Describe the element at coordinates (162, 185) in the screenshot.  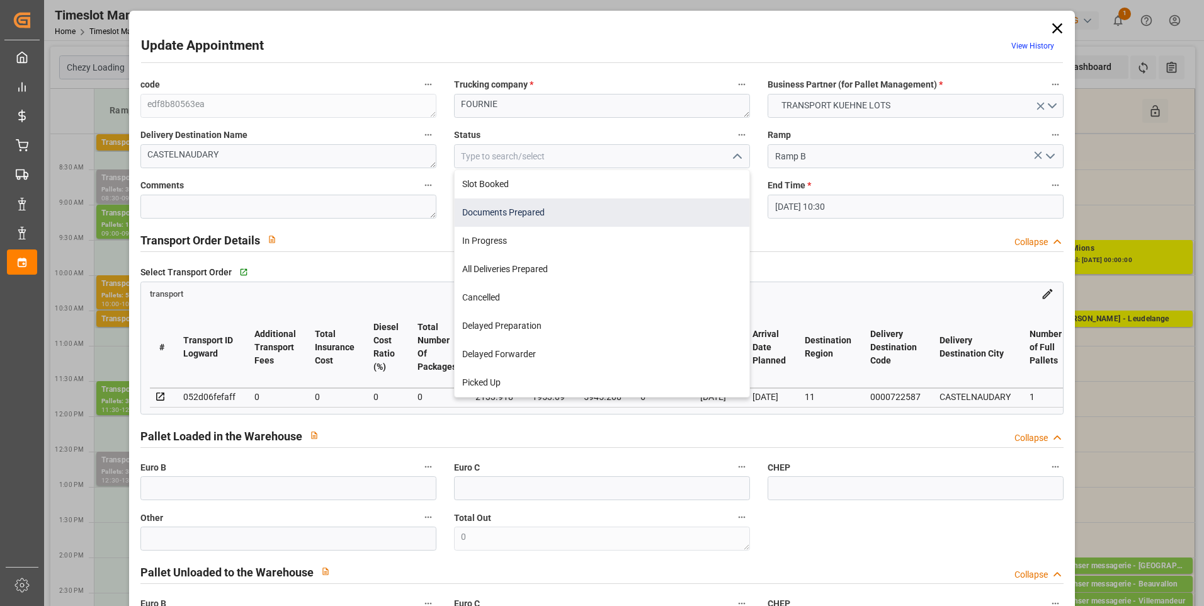
I see `span: Comments` at that location.